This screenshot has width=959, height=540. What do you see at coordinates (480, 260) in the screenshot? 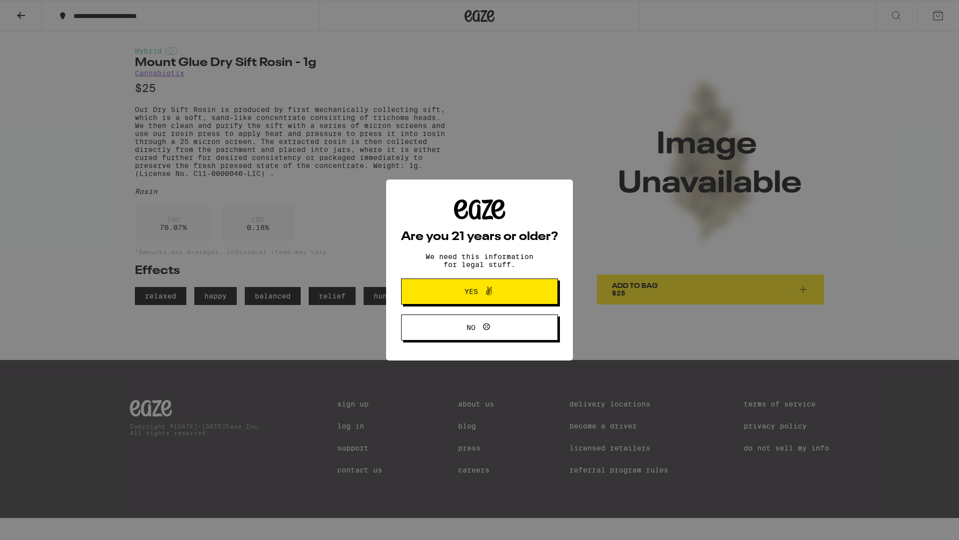
I see `p: We need this information for legal stuff.` at bounding box center [480, 260].